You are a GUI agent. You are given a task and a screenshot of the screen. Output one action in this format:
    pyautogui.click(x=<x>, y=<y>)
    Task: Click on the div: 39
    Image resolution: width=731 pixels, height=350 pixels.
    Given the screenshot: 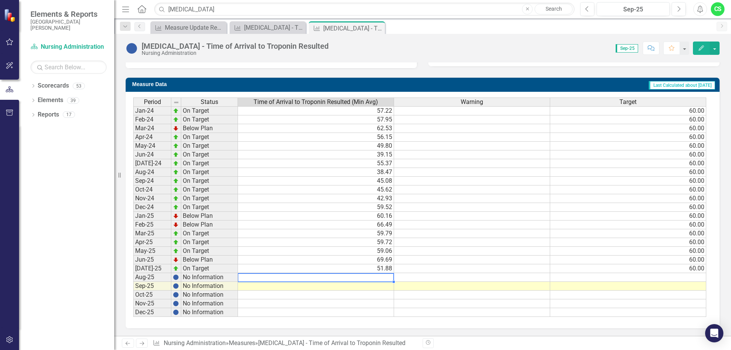 What is the action you would take?
    pyautogui.click(x=73, y=100)
    